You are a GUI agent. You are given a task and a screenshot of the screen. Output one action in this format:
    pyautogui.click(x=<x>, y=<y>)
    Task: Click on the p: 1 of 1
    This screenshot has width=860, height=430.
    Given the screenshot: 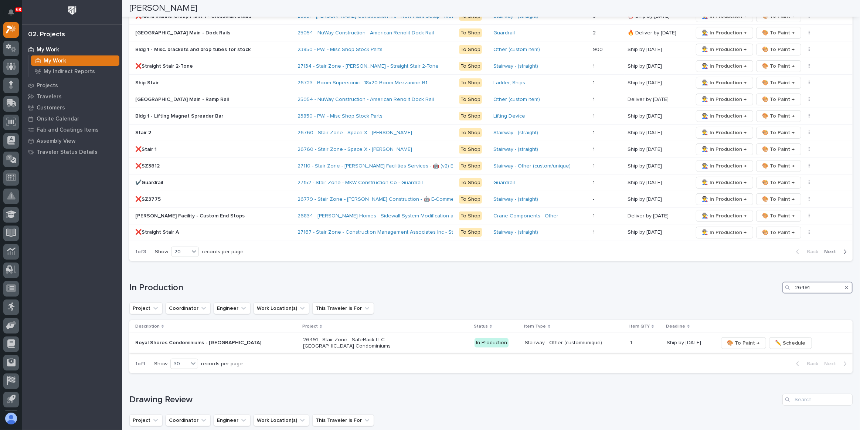 What is the action you would take?
    pyautogui.click(x=140, y=364)
    